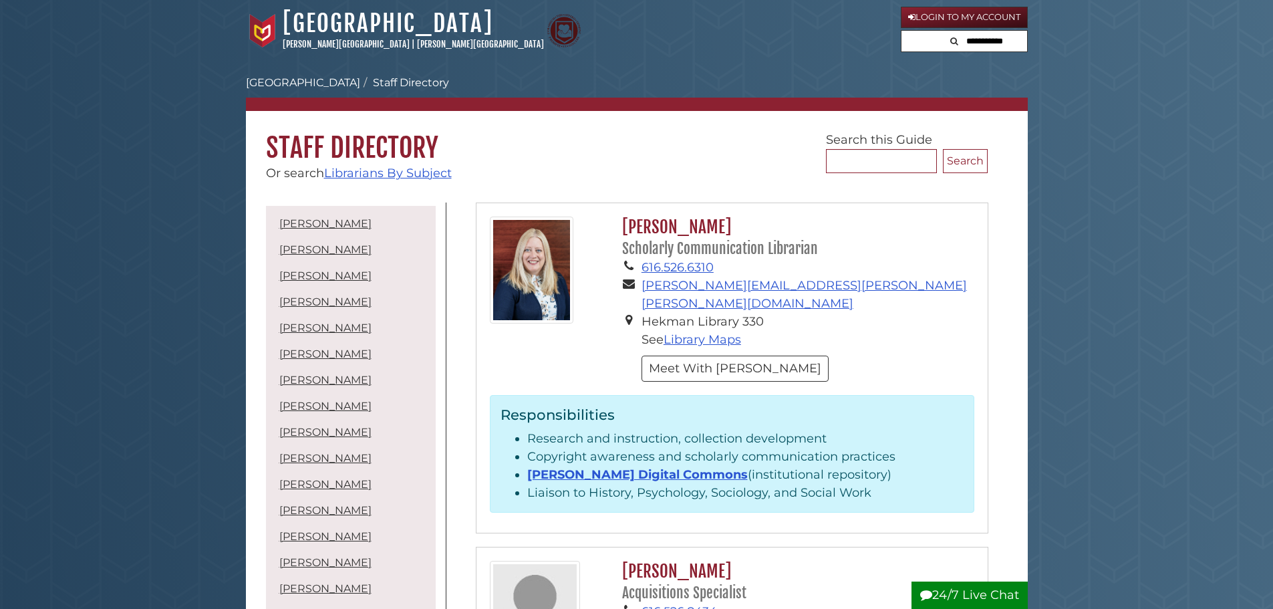  Describe the element at coordinates (970, 595) in the screenshot. I see `button: 24/7 Live Chat` at that location.